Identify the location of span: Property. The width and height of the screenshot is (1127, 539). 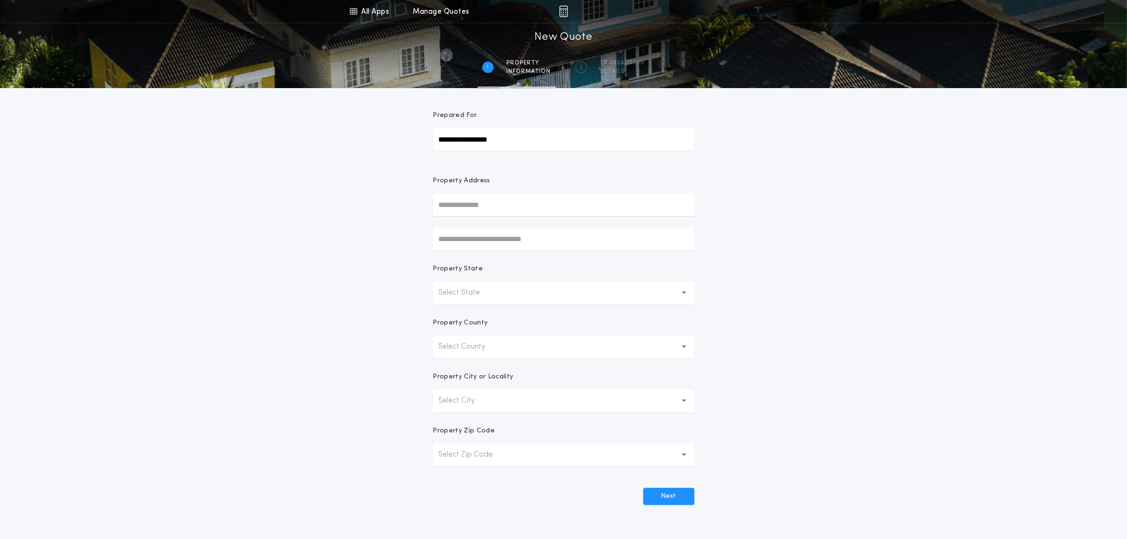
(529, 63).